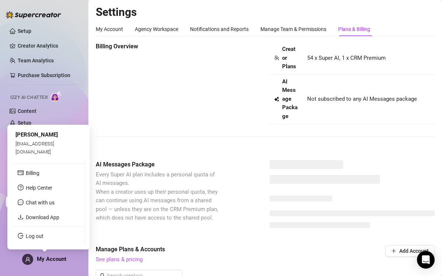  What do you see at coordinates (157, 29) in the screenshot?
I see `div: Agency Workspace` at bounding box center [157, 29].